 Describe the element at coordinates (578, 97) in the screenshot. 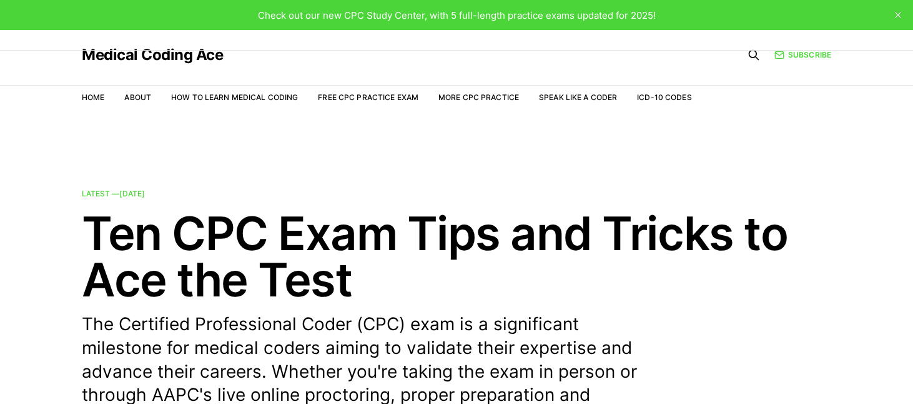

I see `a: Speak Like a Coder` at that location.